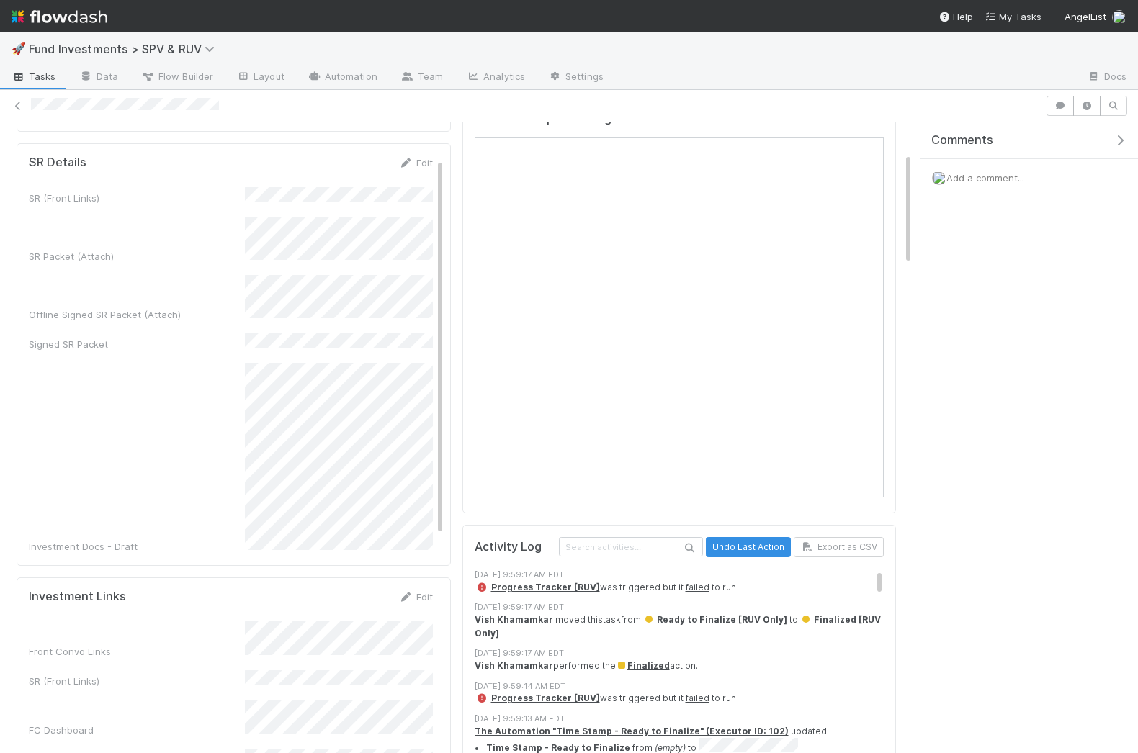 This screenshot has width=1138, height=753. What do you see at coordinates (1013, 17) in the screenshot?
I see `a: My Tasks` at bounding box center [1013, 17].